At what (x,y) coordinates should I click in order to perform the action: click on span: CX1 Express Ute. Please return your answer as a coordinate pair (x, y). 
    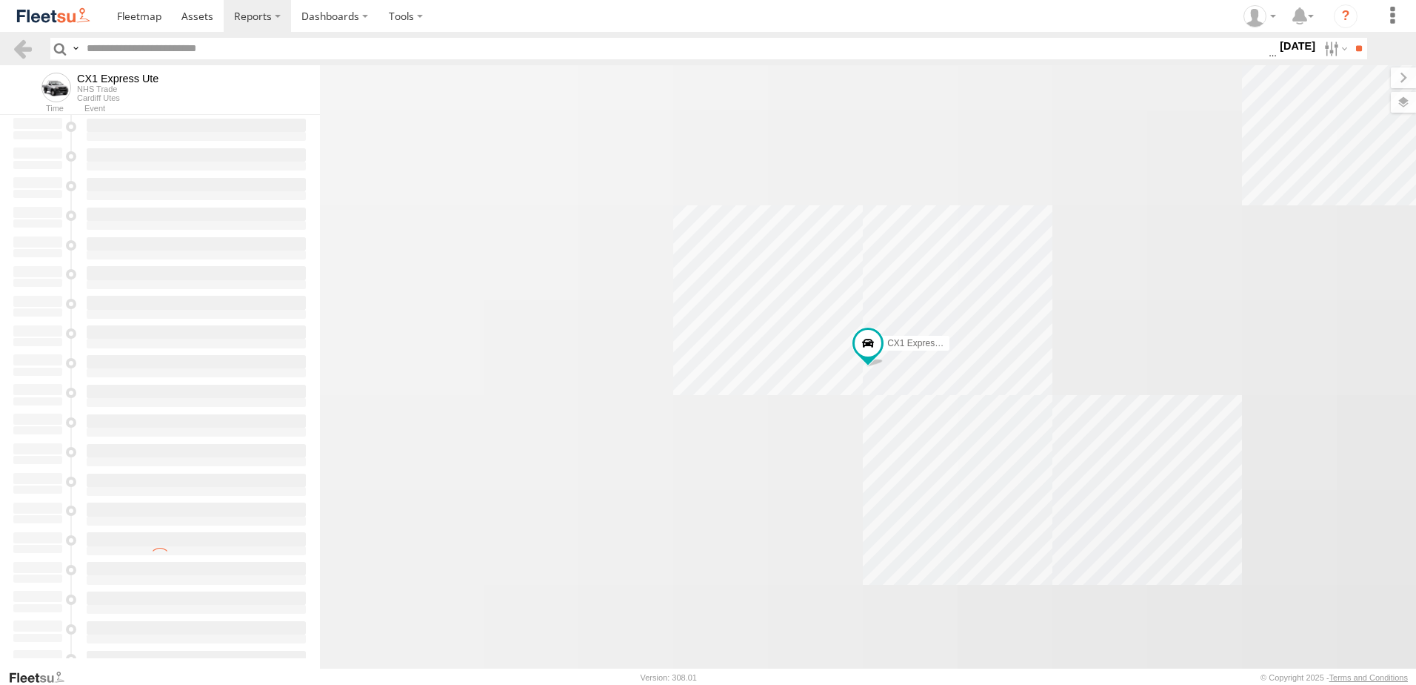
    Looking at the image, I should click on (922, 343).